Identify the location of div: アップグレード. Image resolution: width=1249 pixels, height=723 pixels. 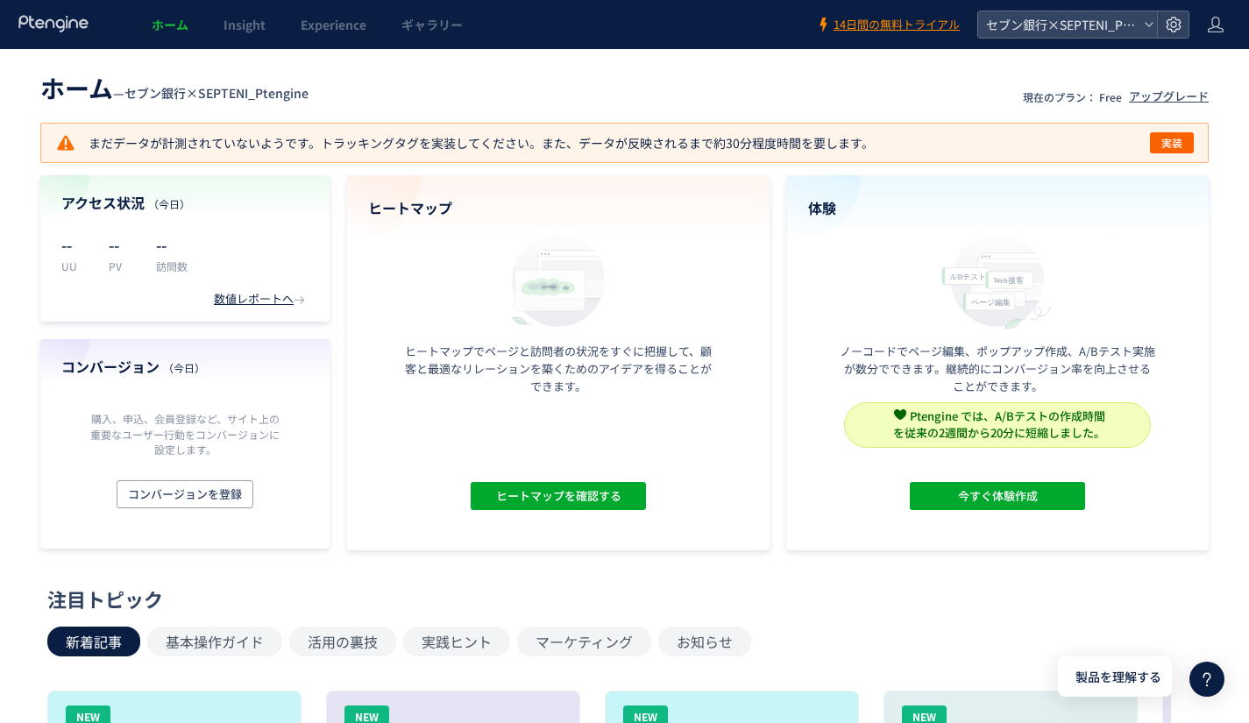
(1168, 96).